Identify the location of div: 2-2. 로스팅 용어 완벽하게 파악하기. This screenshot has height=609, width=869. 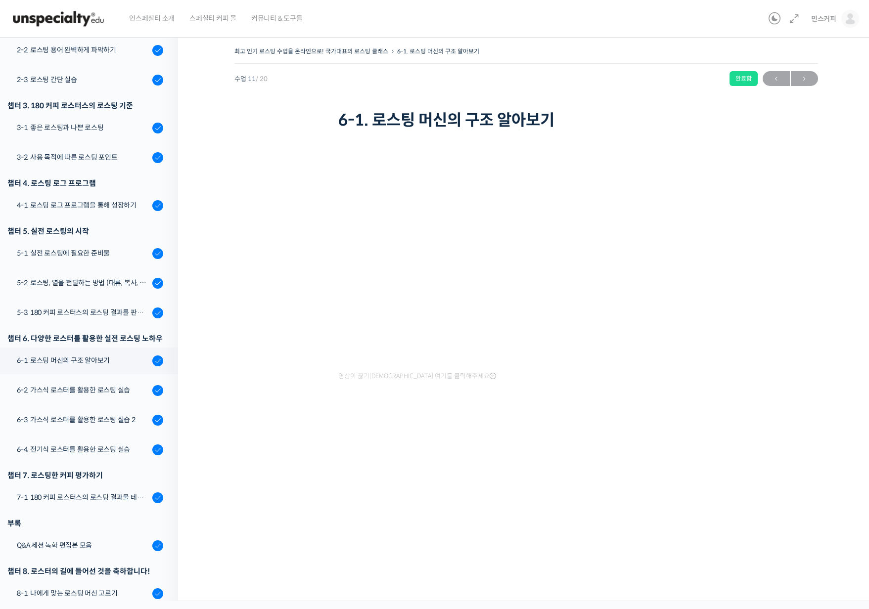
(83, 50).